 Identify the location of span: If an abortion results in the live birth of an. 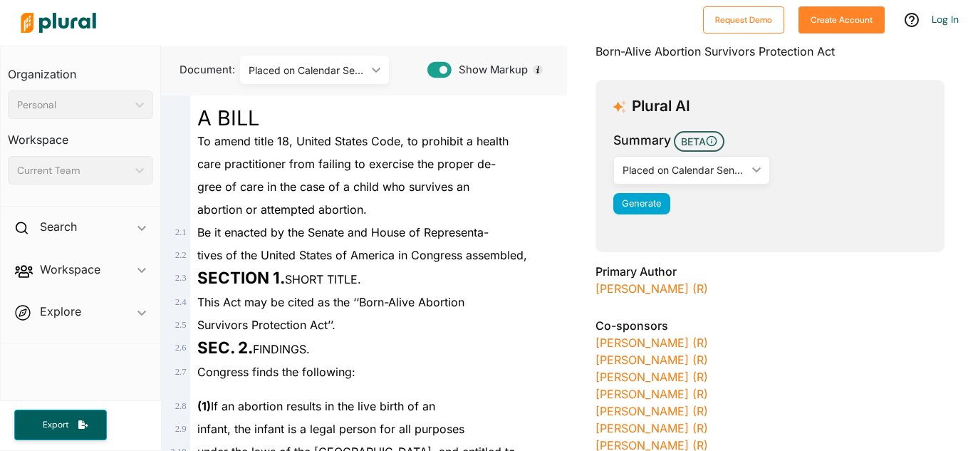
(316, 406).